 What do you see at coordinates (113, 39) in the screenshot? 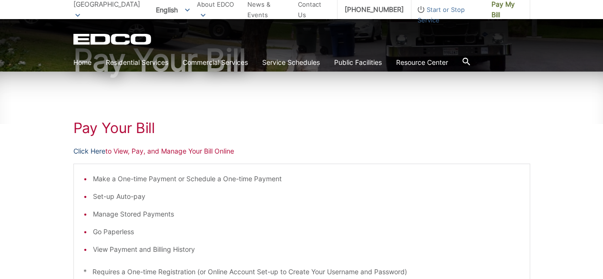
I see `a: EDCD logo. Return to the homepage.` at bounding box center [113, 39].